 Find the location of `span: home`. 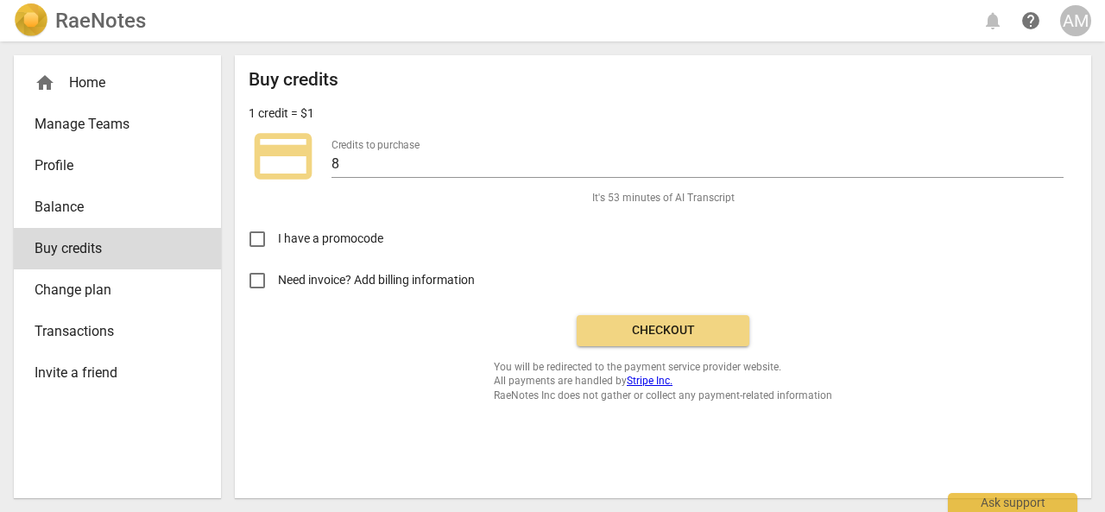

span: home is located at coordinates (45, 83).